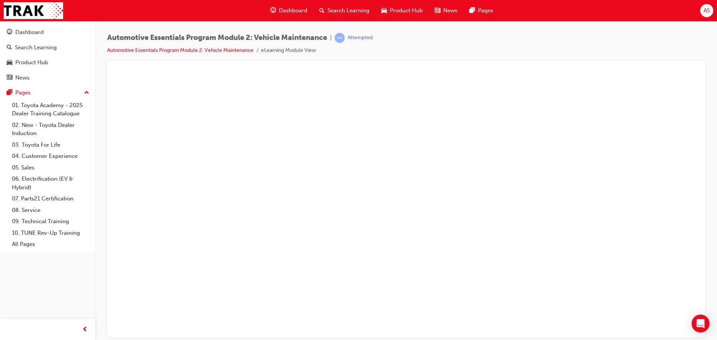 The width and height of the screenshot is (717, 340). I want to click on a: 07. Parts21 Certification, so click(50, 199).